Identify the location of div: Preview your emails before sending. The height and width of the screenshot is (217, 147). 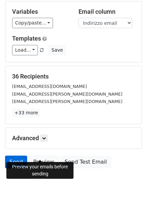
(40, 171).